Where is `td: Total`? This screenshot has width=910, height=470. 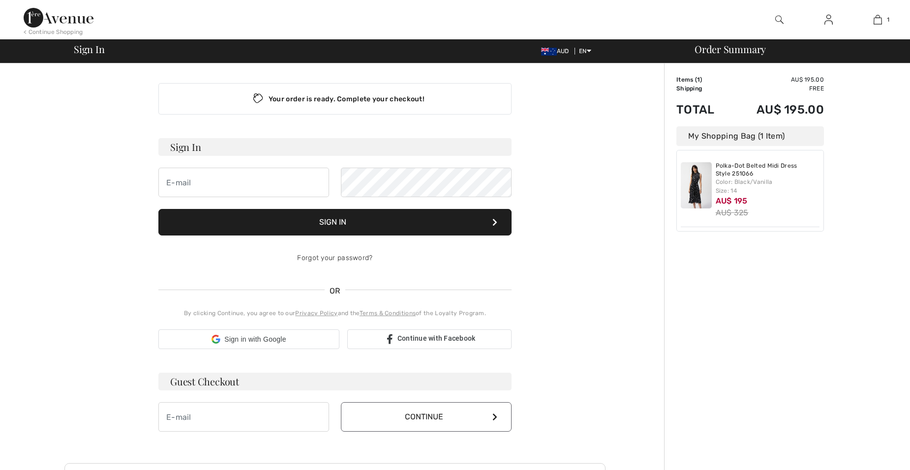
td: Total is located at coordinates (703, 110).